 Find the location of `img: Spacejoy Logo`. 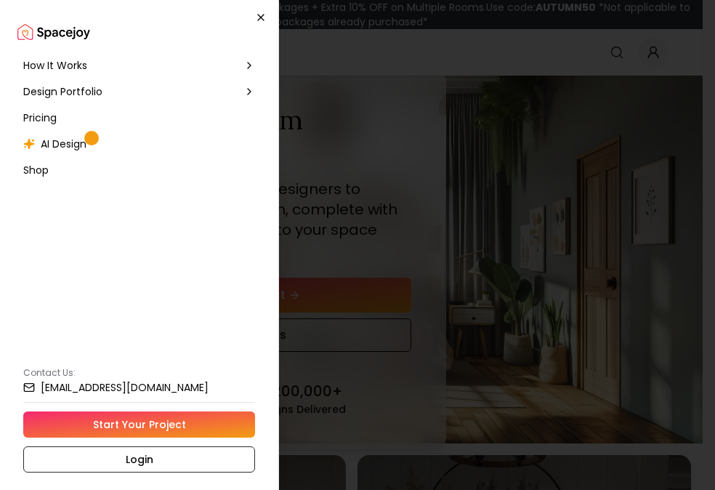

img: Spacejoy Logo is located at coordinates (54, 32).